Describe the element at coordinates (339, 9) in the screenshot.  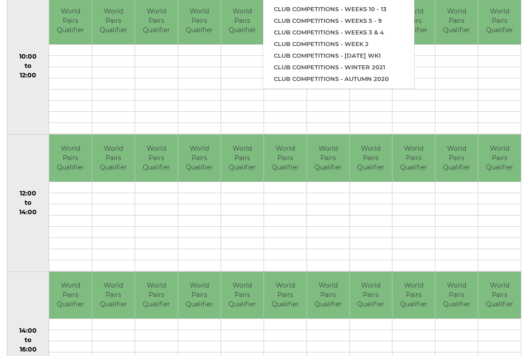
I see `a: Club competitions - Weeks 10 - 13` at that location.